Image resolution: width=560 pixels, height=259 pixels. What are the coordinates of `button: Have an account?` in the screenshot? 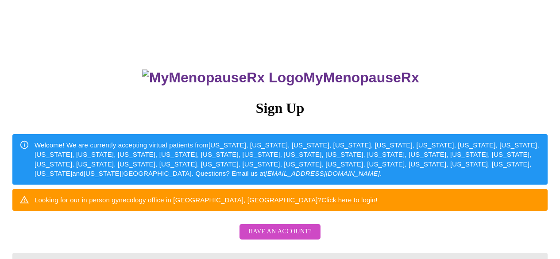 It's located at (280, 232).